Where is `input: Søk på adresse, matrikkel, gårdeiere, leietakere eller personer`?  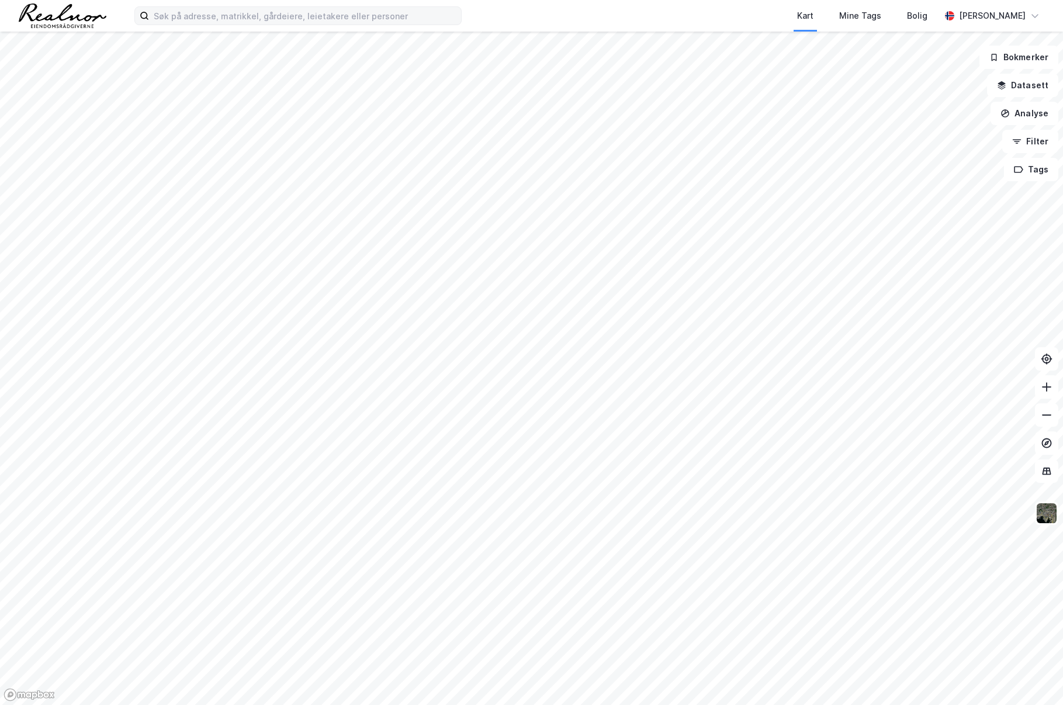
input: Søk på adresse, matrikkel, gårdeiere, leietakere eller personer is located at coordinates (305, 16).